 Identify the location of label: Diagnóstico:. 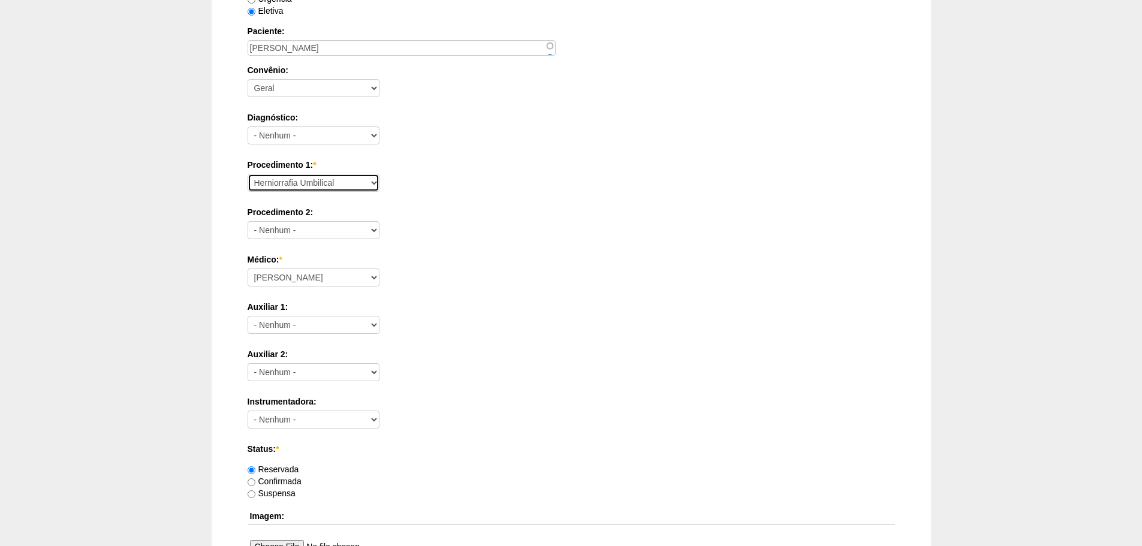
(571, 117).